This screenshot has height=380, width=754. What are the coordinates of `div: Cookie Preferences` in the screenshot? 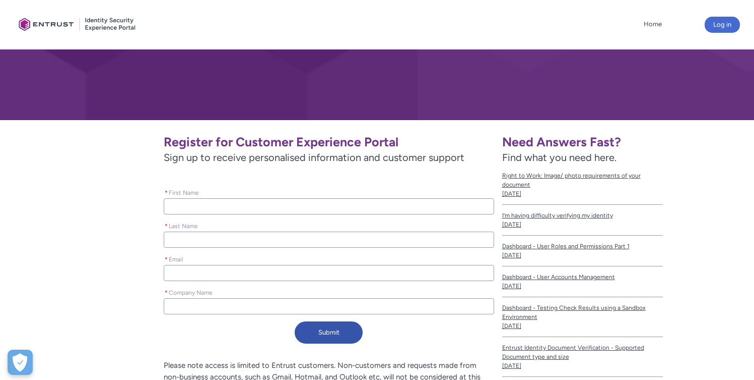 It's located at (20, 362).